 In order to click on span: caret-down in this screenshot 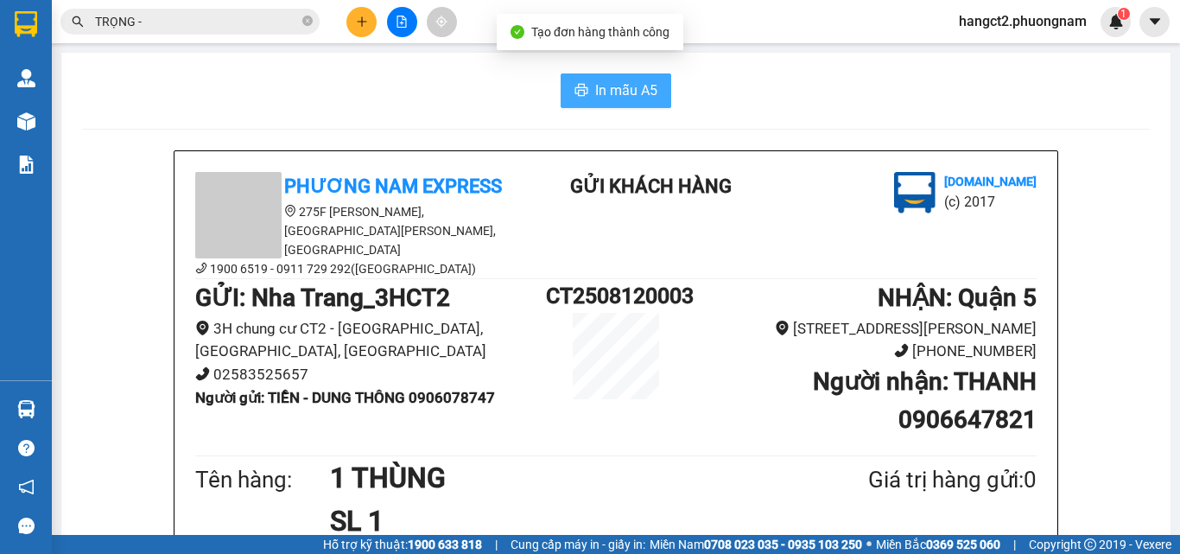, I will do `click(1155, 22)`.